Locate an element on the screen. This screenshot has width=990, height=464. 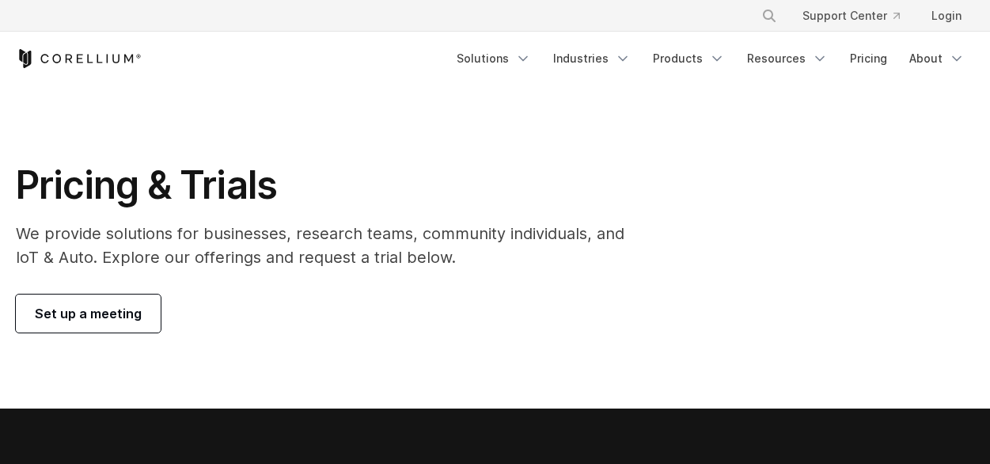
a: Support Center is located at coordinates (851, 16).